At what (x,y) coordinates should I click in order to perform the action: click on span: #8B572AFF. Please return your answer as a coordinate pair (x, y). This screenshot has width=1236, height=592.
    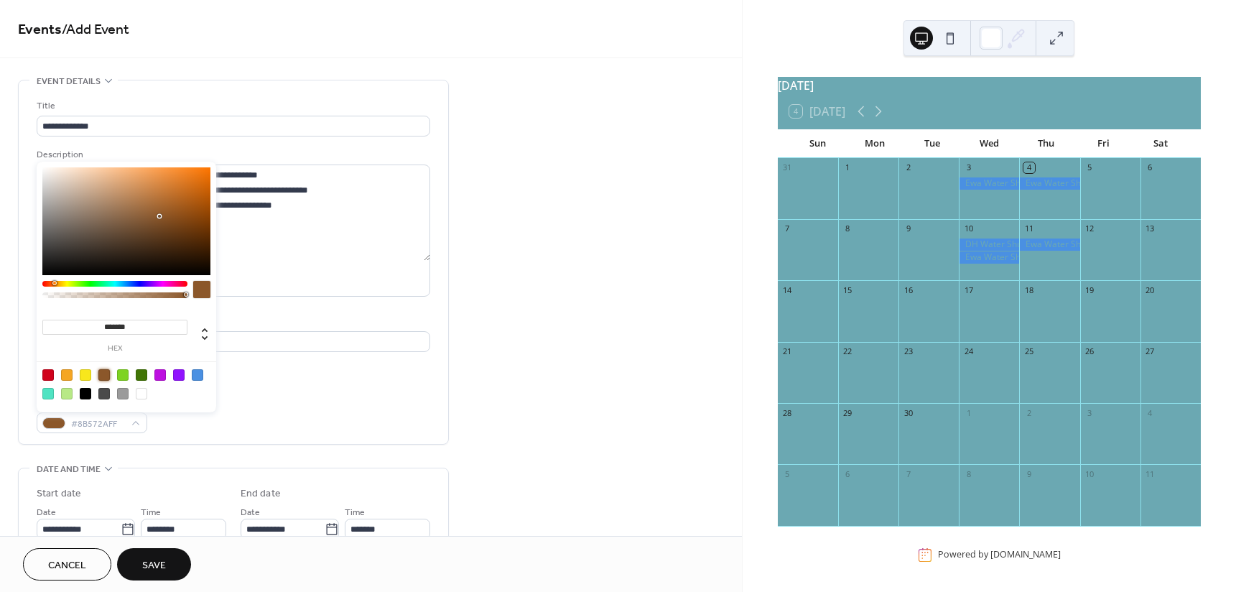
    Looking at the image, I should click on (98, 424).